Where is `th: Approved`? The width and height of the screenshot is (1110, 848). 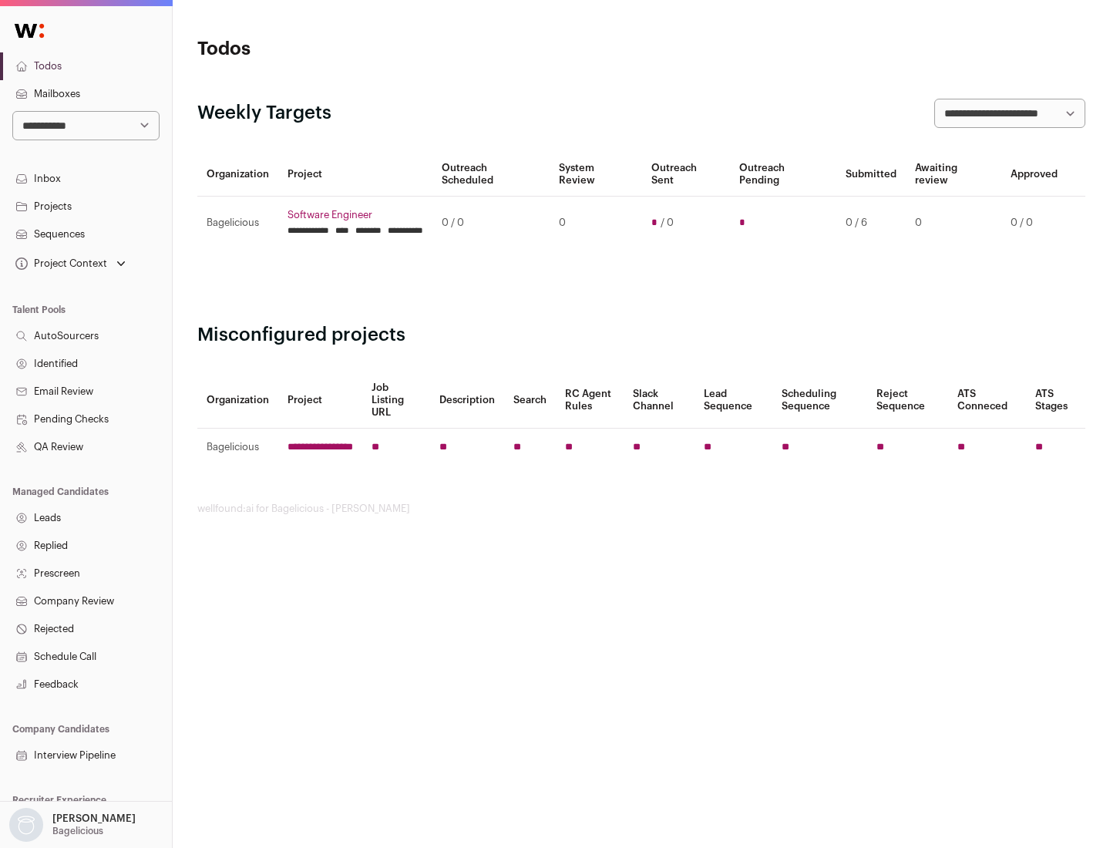
th: Approved is located at coordinates (1034, 174).